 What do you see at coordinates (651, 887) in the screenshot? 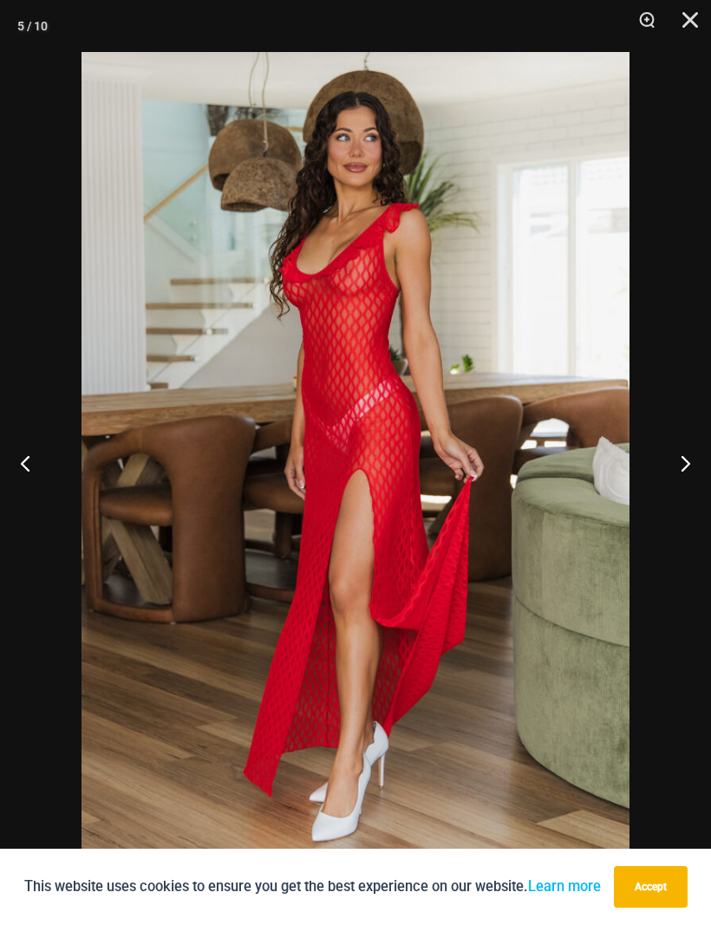
I see `button: Accept` at bounding box center [651, 887].